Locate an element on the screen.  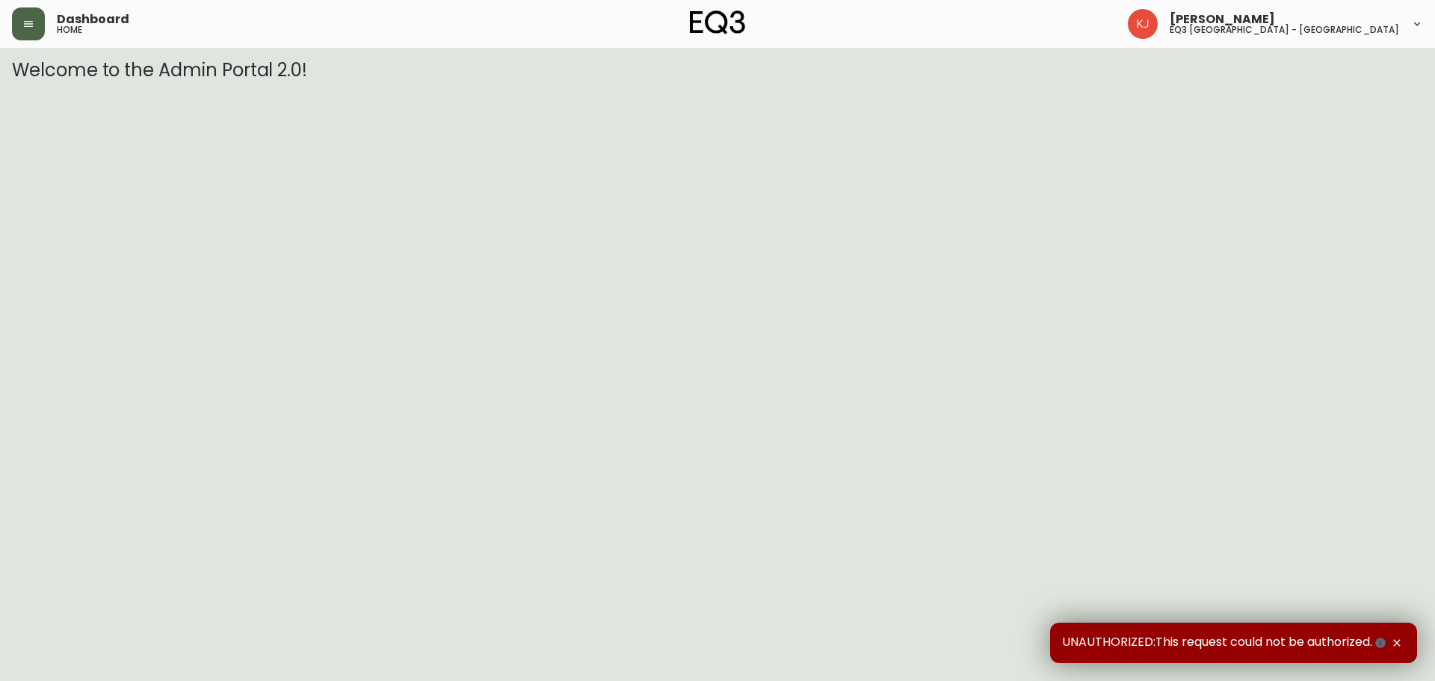
img: logo is located at coordinates (718, 22).